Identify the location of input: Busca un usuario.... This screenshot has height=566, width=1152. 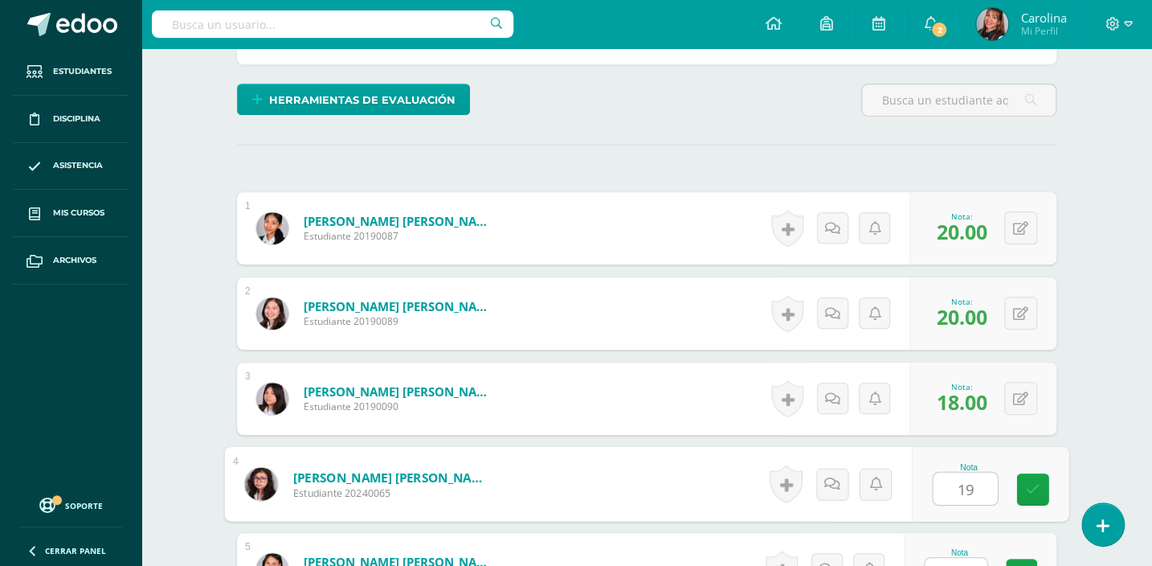
(333, 24).